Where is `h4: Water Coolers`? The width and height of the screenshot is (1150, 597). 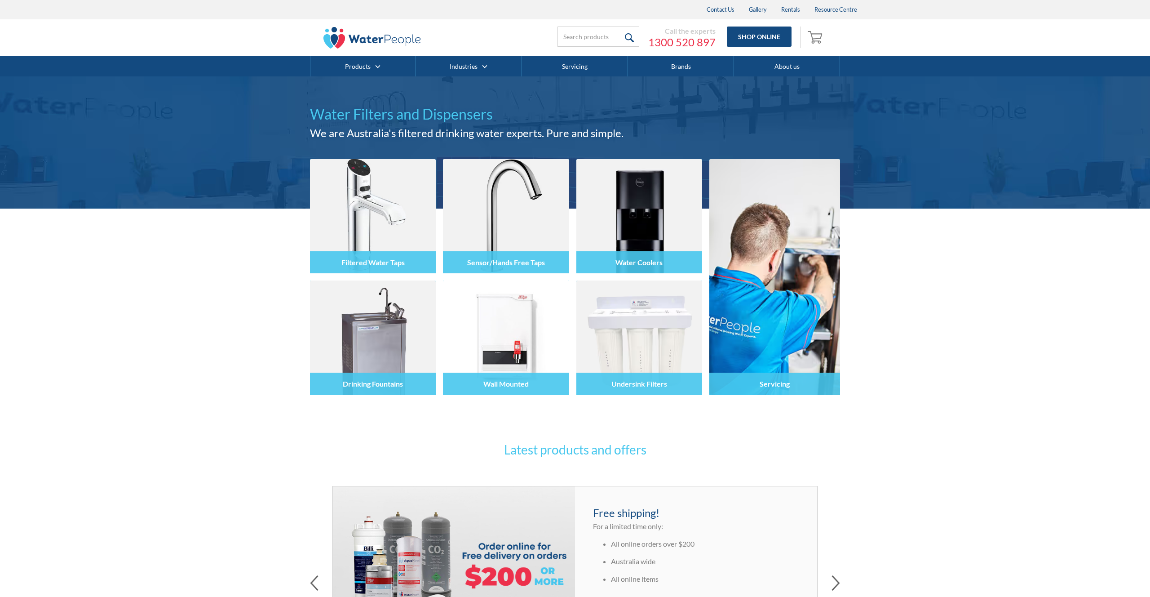 h4: Water Coolers is located at coordinates (639, 262).